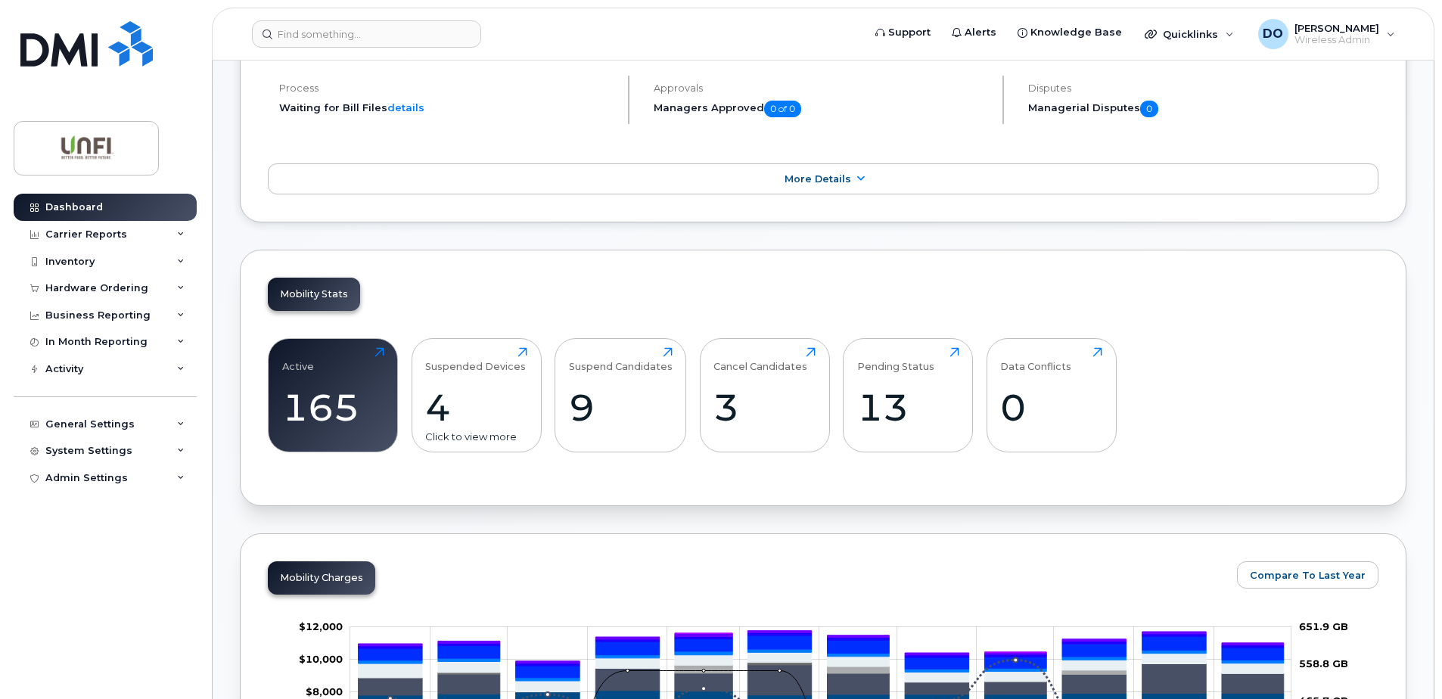 The image size is (1442, 699). What do you see at coordinates (821, 657) in the screenshot?
I see `g: HST` at bounding box center [821, 657].